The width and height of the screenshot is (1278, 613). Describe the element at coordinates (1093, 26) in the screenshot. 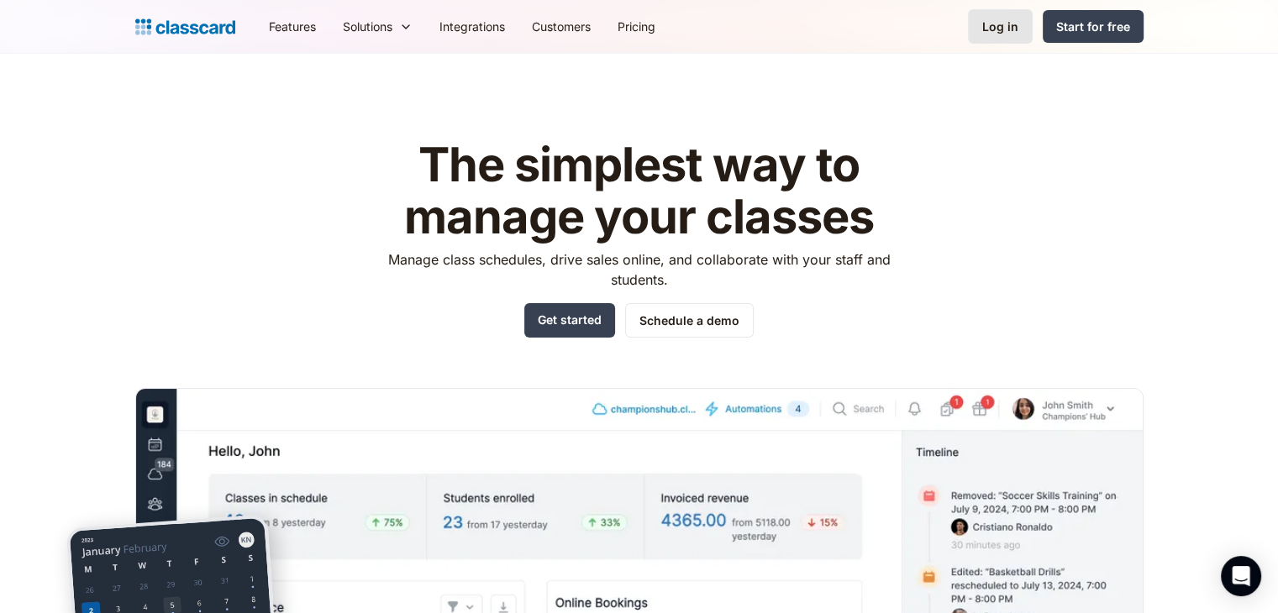

I see `div: Start for free` at that location.